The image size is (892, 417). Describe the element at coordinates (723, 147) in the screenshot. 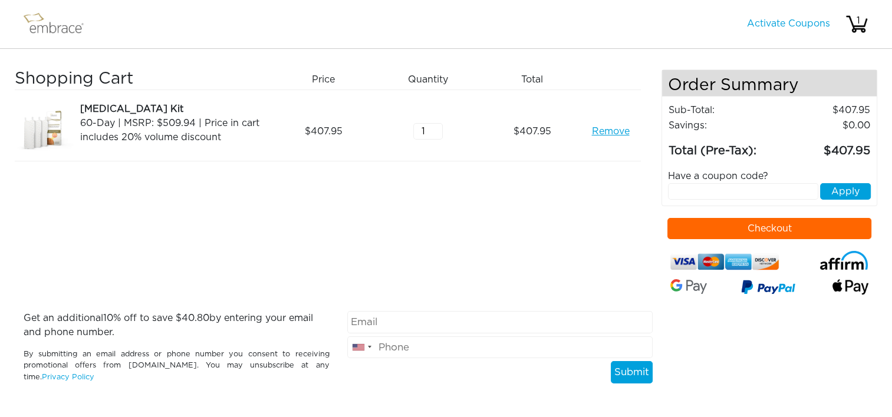

I see `td: Total (Pre-Tax):` at that location.